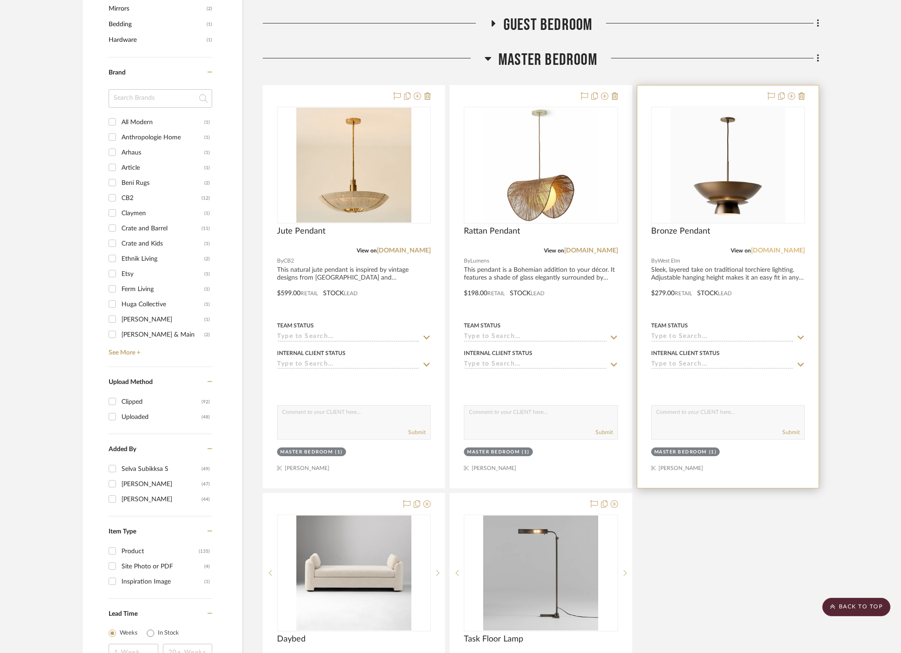  What do you see at coordinates (480, 261) in the screenshot?
I see `span: Lumens` at bounding box center [480, 261].